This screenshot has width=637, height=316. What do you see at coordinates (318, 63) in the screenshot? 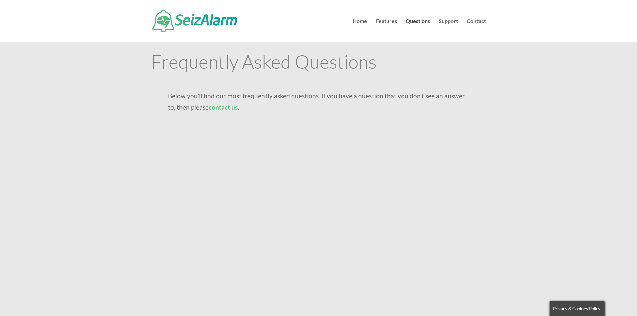
I see `h1: Frequently Asked Questions` at bounding box center [318, 63].